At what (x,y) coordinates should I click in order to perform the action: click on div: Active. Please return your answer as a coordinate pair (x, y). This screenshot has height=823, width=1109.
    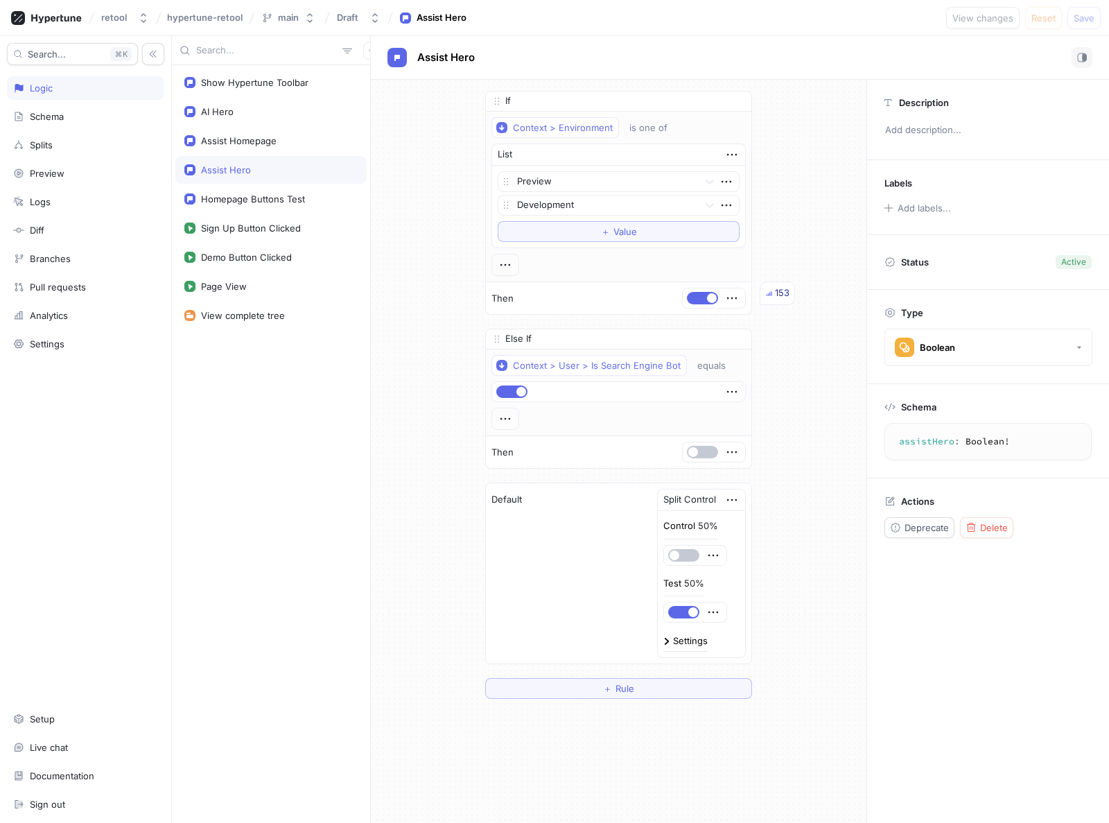
    Looking at the image, I should click on (1074, 262).